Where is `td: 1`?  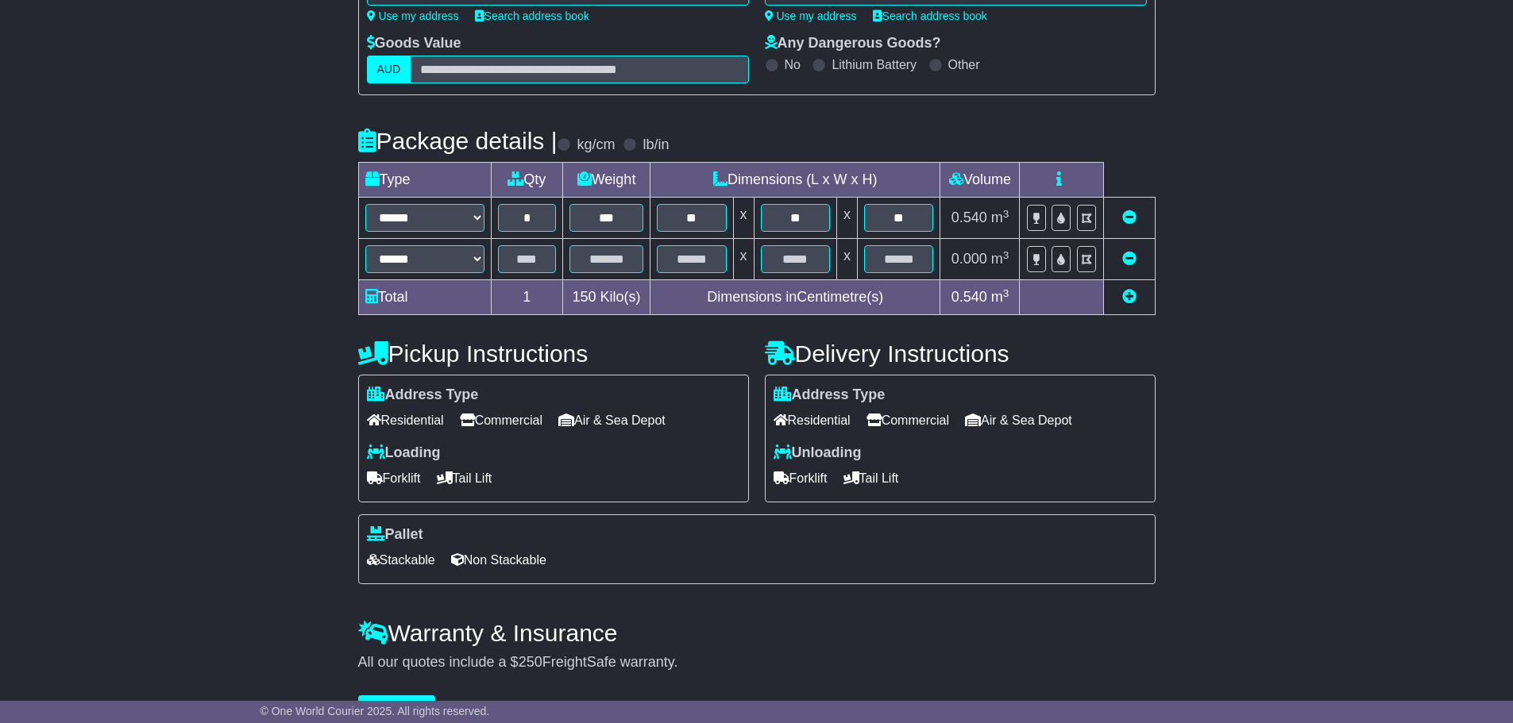
td: 1 is located at coordinates (526, 298).